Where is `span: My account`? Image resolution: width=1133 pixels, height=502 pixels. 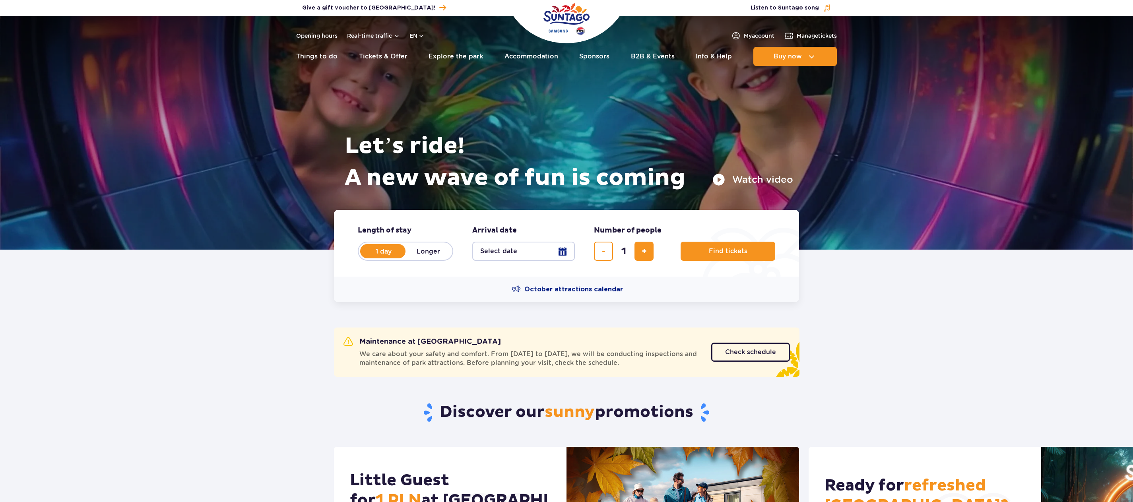
span: My account is located at coordinates (759, 36).